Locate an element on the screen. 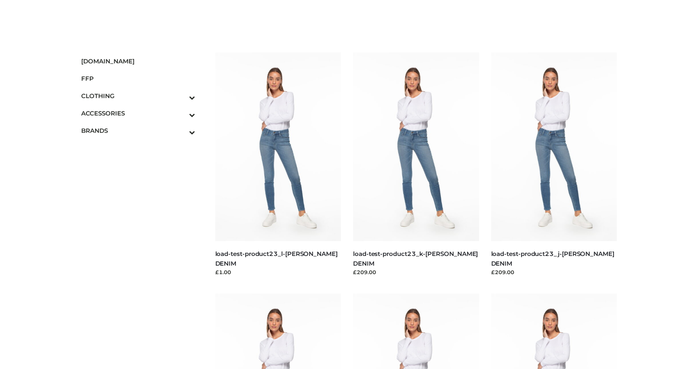  span: FFP is located at coordinates (138, 78).